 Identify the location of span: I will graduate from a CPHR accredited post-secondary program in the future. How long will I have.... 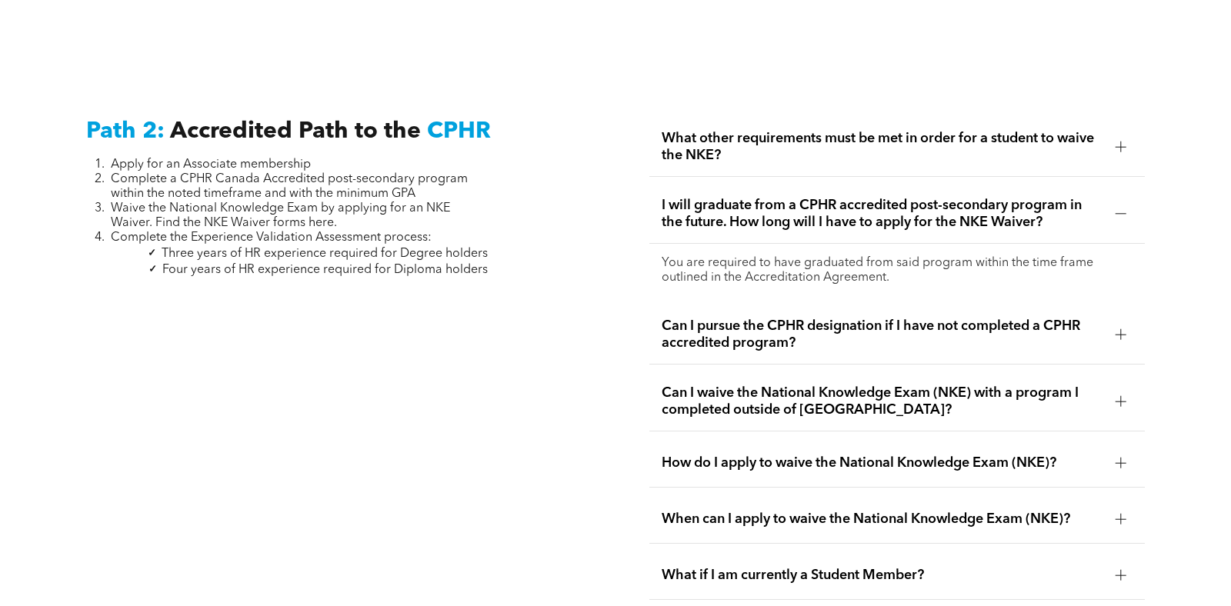
(883, 214).